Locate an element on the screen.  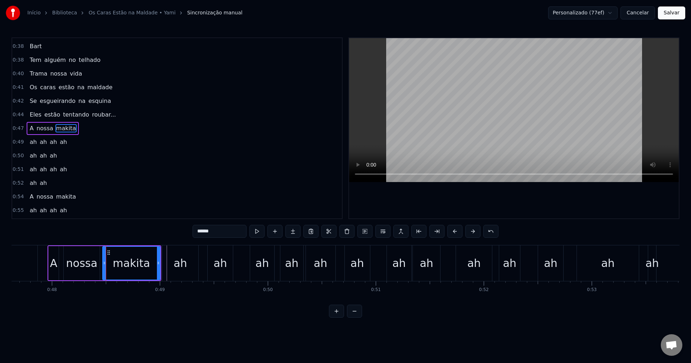
div: 0:48 is located at coordinates (52, 290).